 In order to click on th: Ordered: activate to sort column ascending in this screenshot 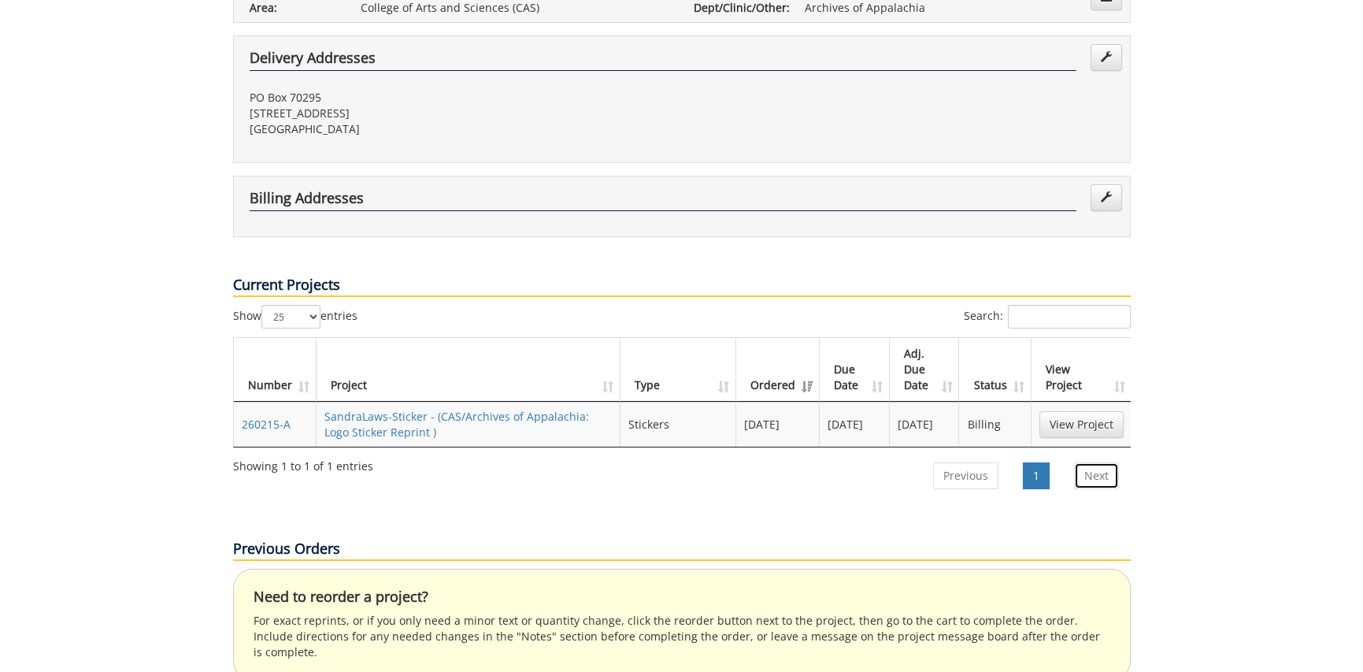, I will do `click(778, 369)`.